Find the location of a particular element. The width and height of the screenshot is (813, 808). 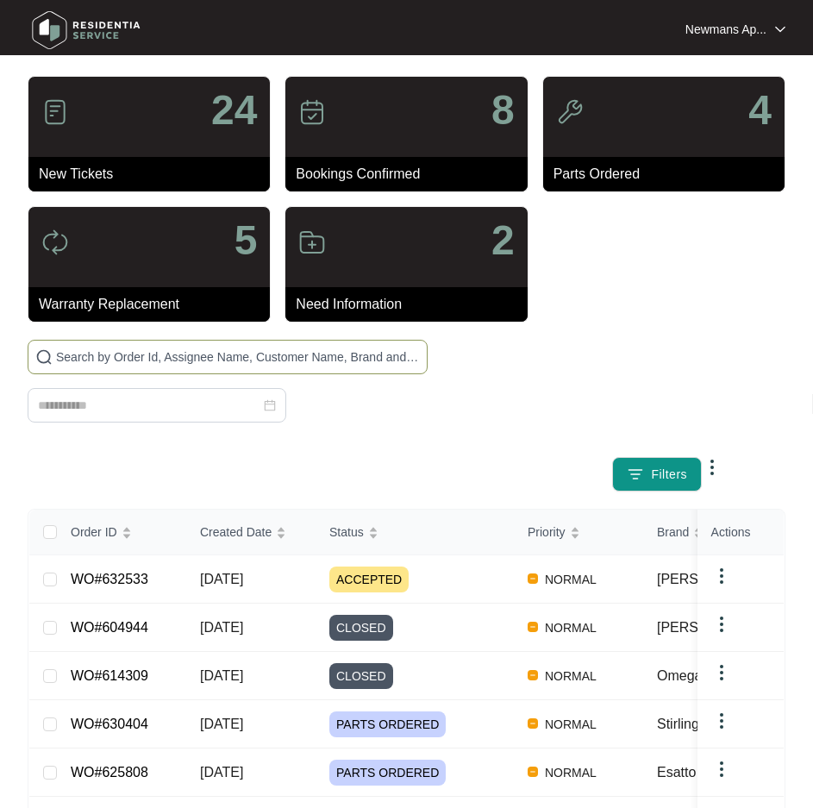

button: filter iconFilters is located at coordinates (657, 474).